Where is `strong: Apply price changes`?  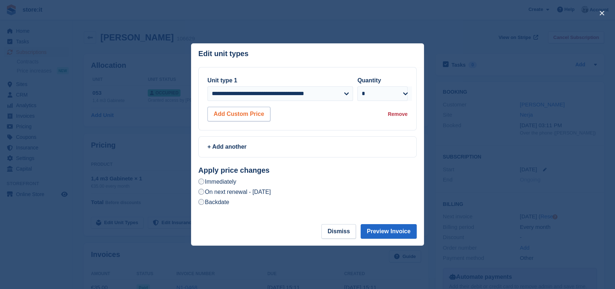 strong: Apply price changes is located at coordinates (234, 170).